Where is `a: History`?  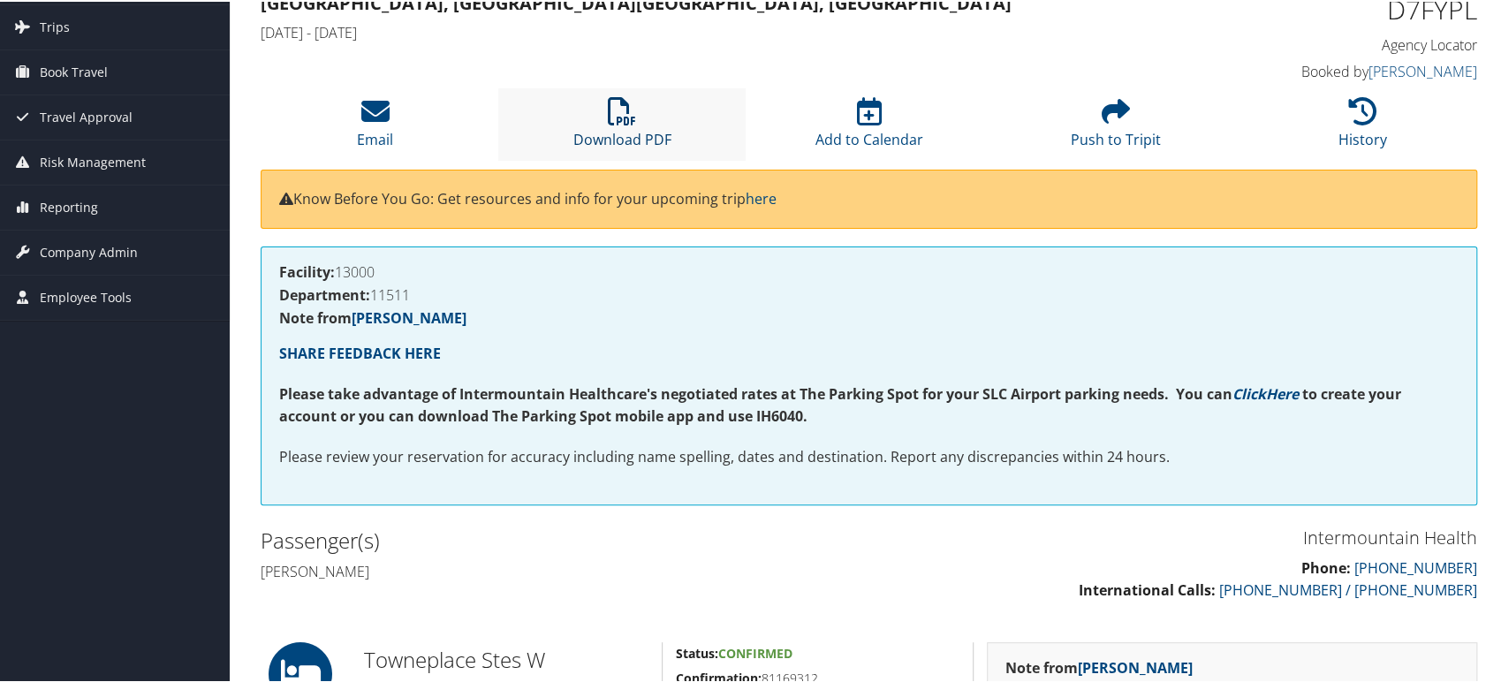
a: History is located at coordinates (1362, 126).